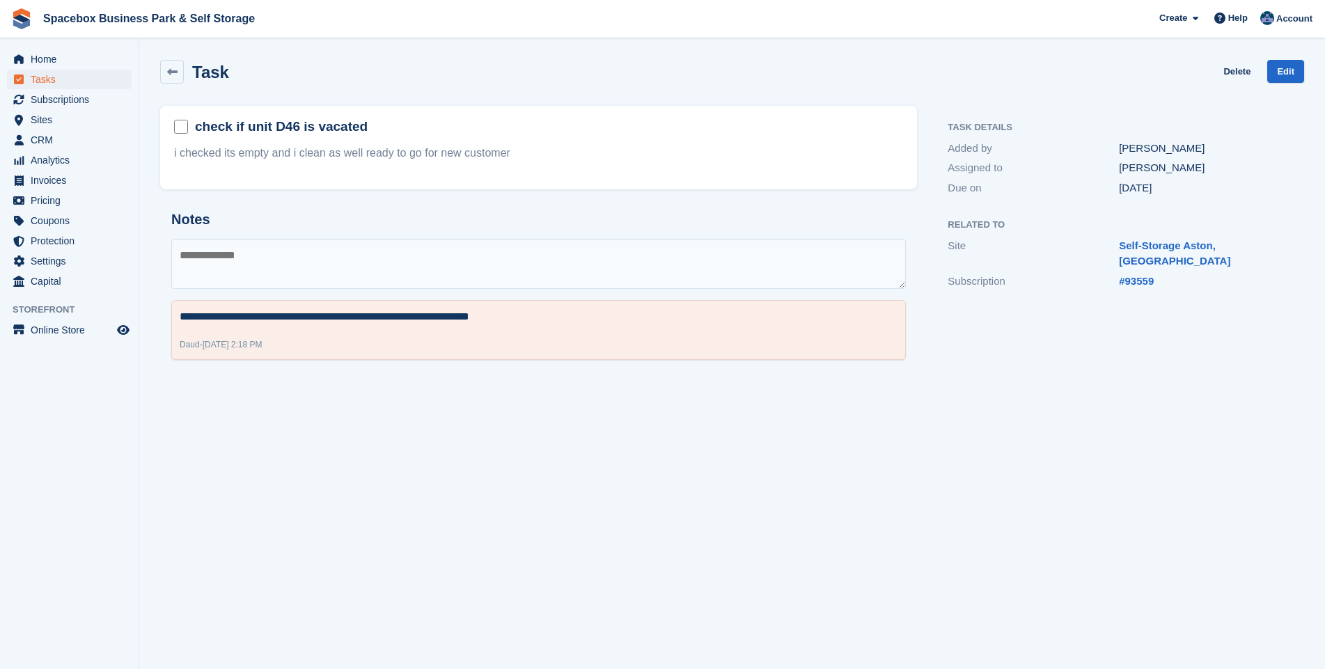 The height and width of the screenshot is (669, 1325). What do you see at coordinates (1033, 168) in the screenshot?
I see `div: Assigned to` at bounding box center [1033, 168].